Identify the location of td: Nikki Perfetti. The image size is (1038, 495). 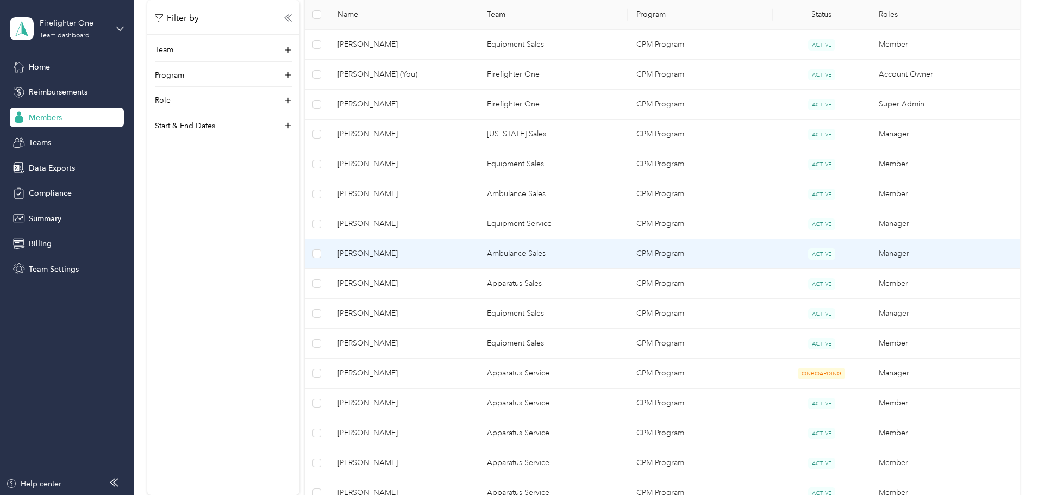
(403, 373).